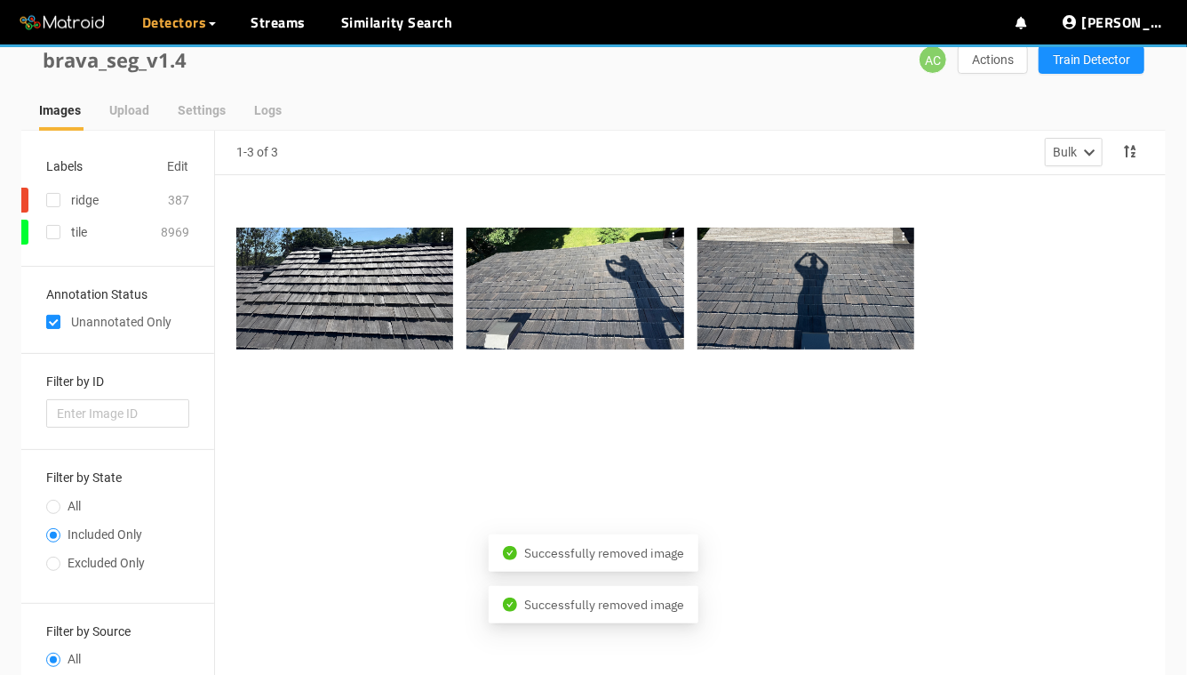 Image resolution: width=1187 pixels, height=675 pixels. I want to click on h3: Filter by ID, so click(117, 381).